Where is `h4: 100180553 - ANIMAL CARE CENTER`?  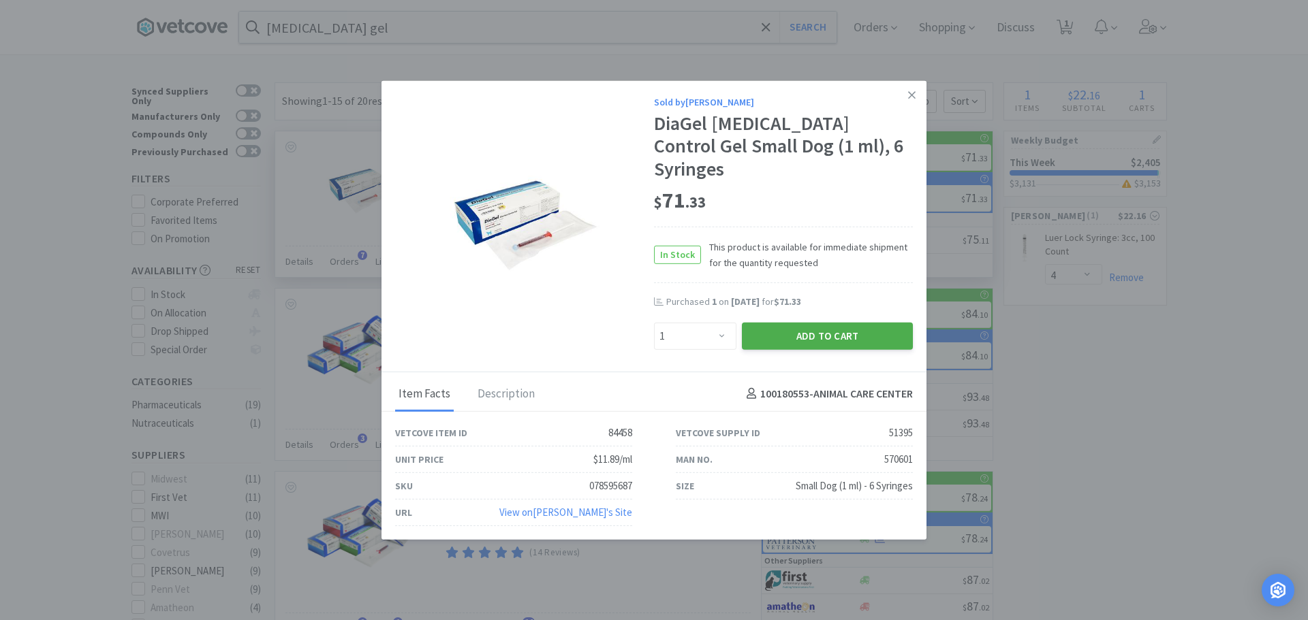 h4: 100180553 - ANIMAL CARE CENTER is located at coordinates (827, 394).